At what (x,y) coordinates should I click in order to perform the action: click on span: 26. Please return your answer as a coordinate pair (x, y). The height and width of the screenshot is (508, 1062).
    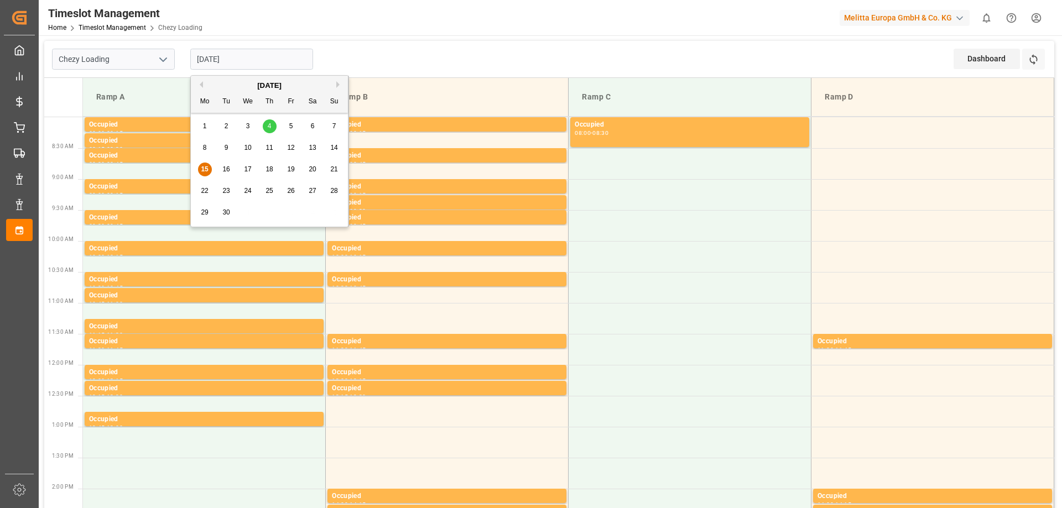
    Looking at the image, I should click on (290, 191).